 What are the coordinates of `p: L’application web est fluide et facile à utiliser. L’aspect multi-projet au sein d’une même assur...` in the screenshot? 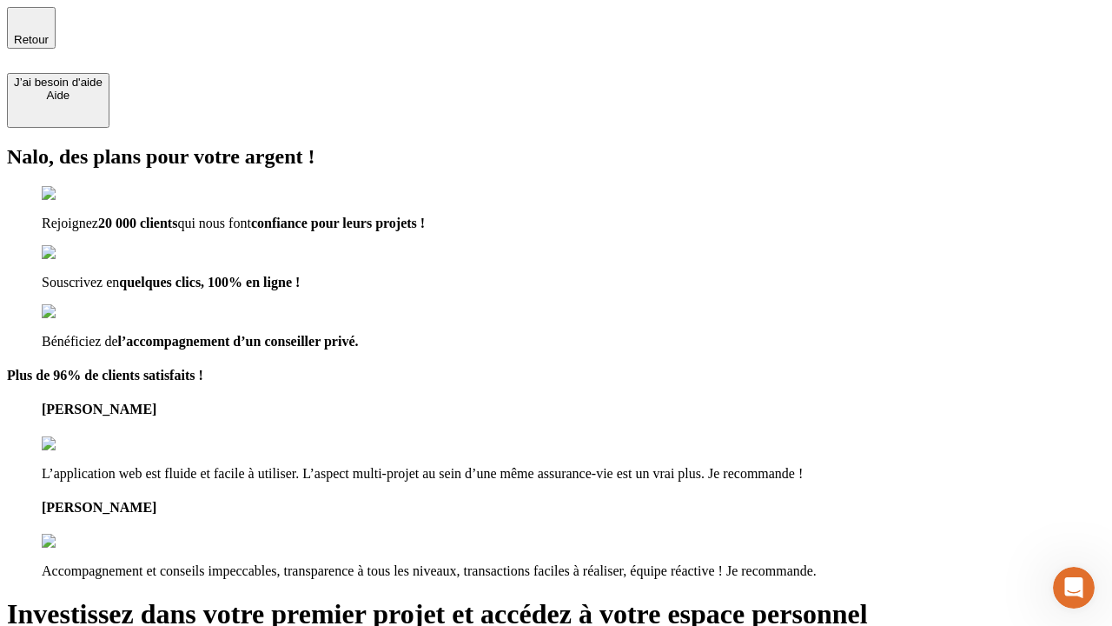 It's located at (573, 473).